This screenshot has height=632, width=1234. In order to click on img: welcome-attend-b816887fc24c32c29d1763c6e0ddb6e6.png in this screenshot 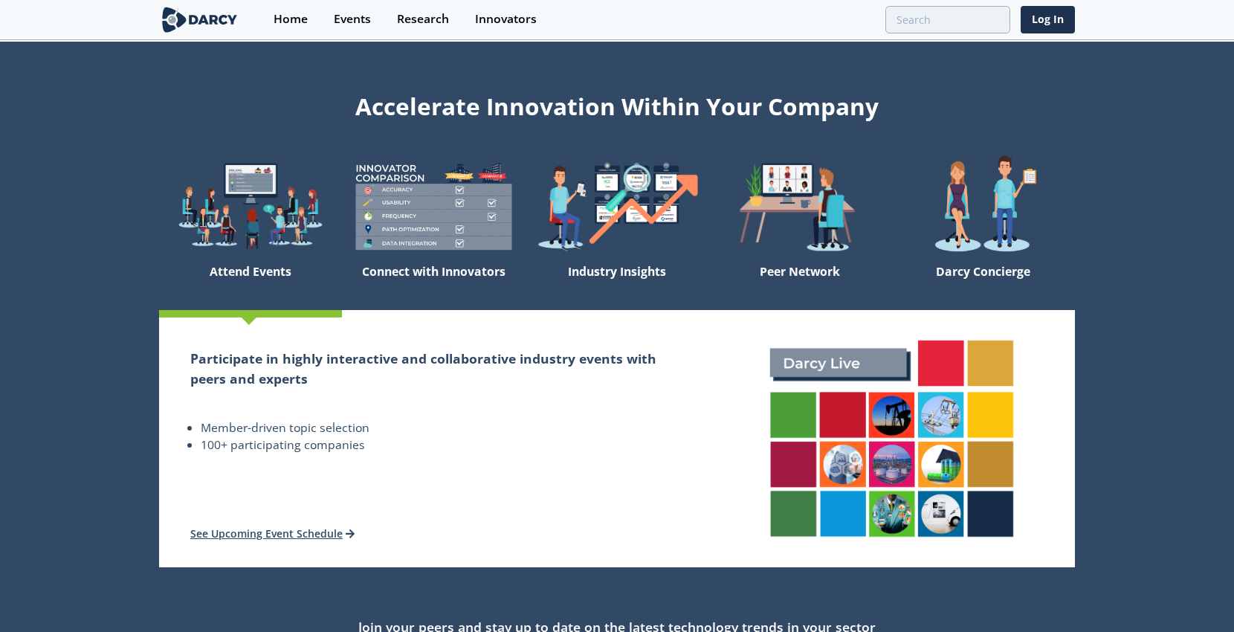, I will do `click(800, 206)`.